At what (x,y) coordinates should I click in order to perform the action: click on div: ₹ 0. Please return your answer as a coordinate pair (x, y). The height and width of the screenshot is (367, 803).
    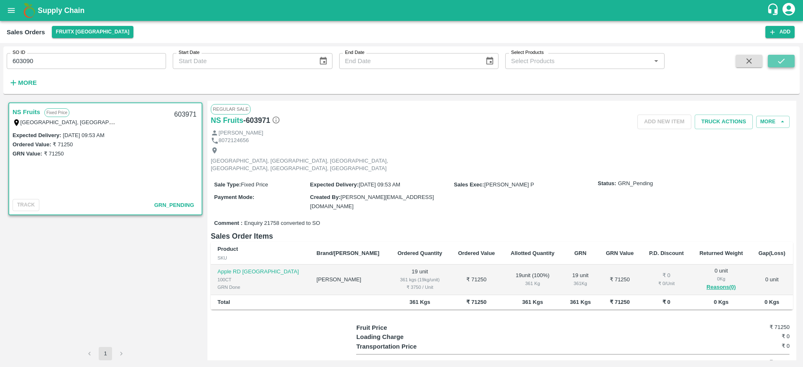
    Looking at the image, I should click on (666, 276).